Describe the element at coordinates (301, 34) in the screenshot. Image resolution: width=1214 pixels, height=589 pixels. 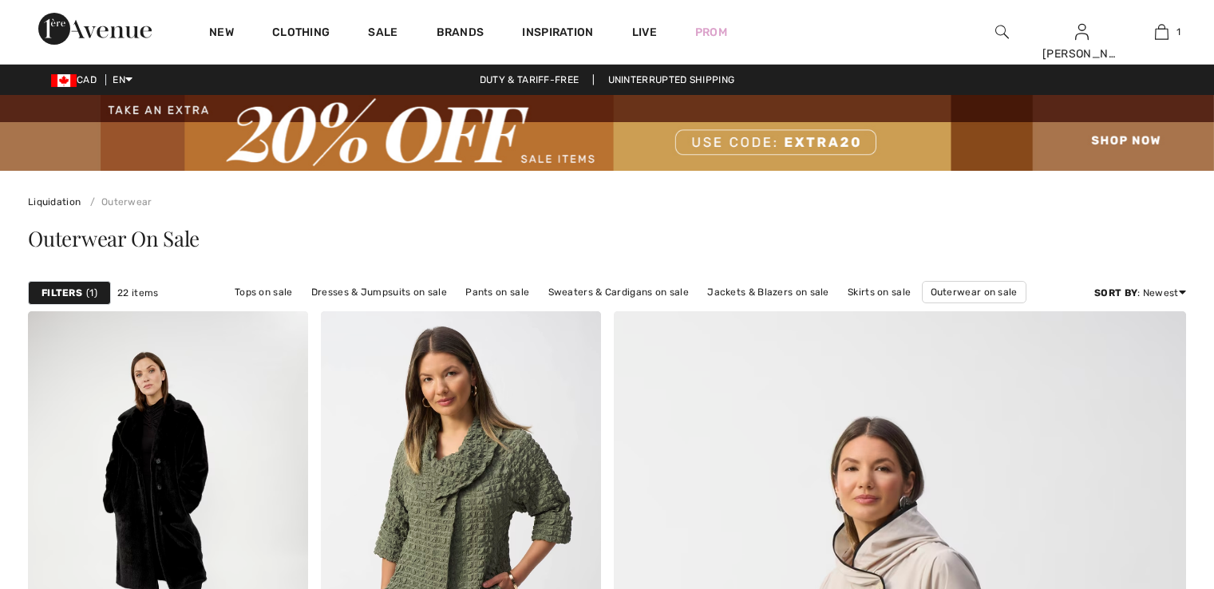
I see `a: Clothing` at that location.